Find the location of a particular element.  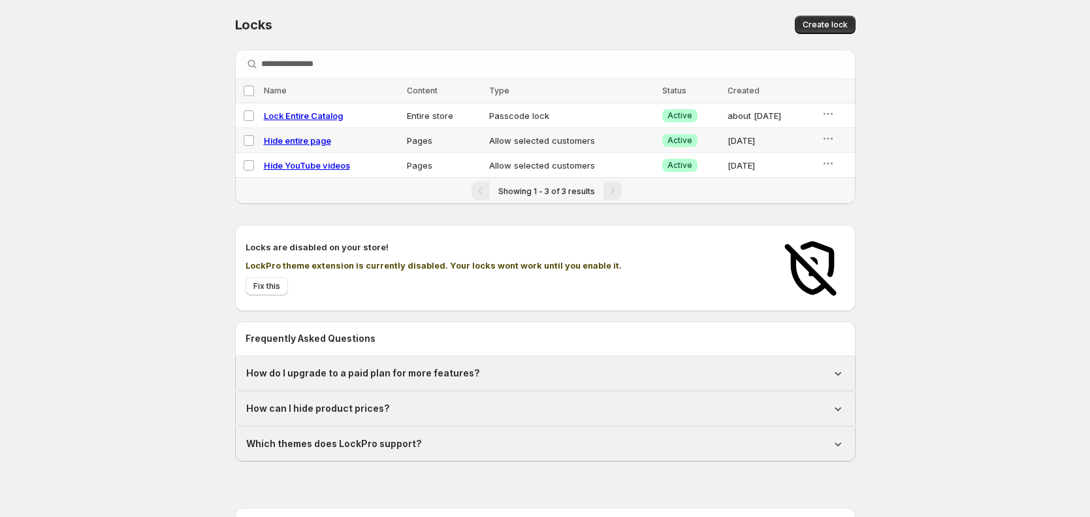

span: Created is located at coordinates (744, 90).